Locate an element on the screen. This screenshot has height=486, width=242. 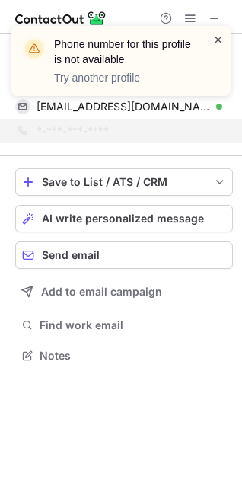
span: AI write personalized message is located at coordinates (123, 219).